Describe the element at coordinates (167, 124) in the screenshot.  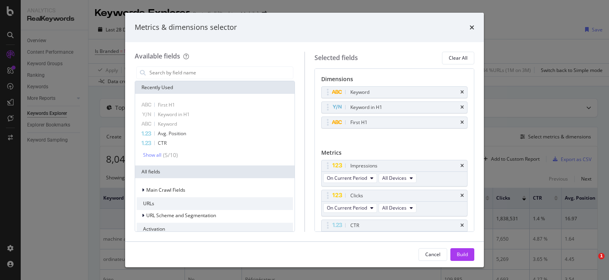
I see `span: Keyword` at that location.